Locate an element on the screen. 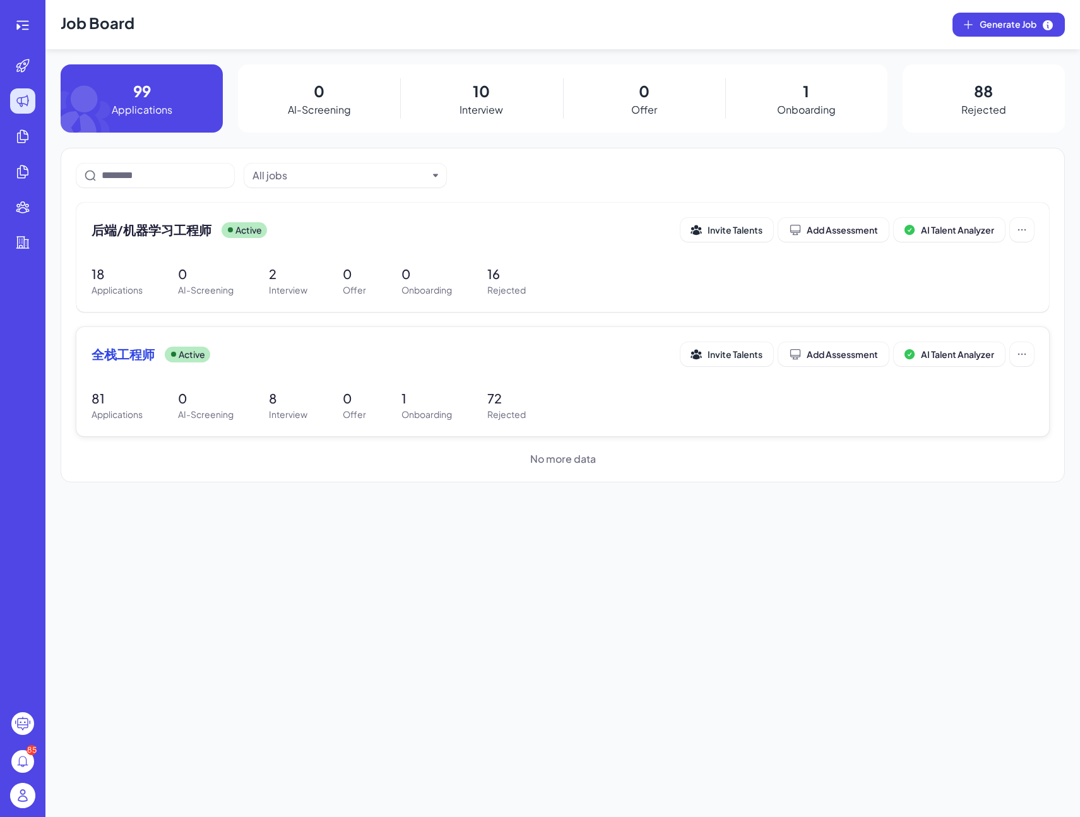  img: user_logo.png is located at coordinates (23, 795).